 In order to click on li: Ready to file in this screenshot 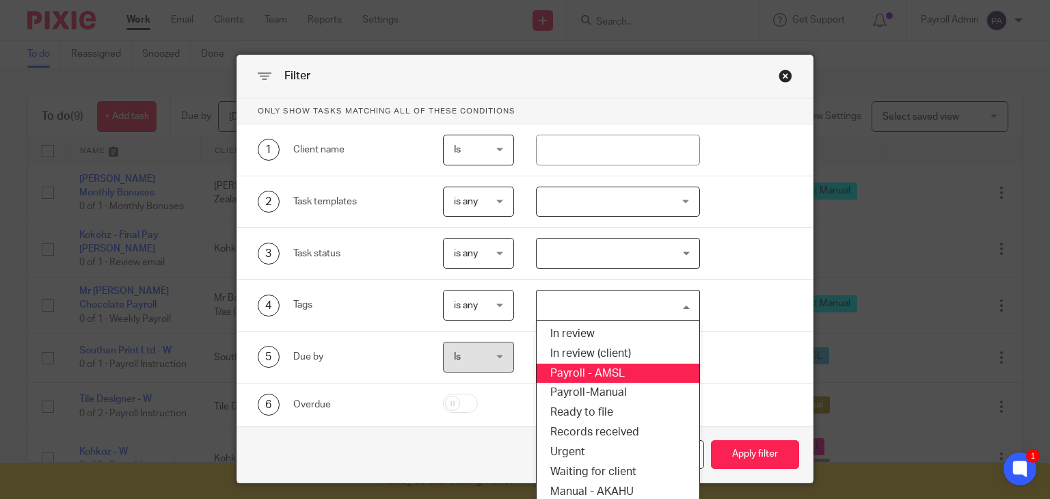, I will do `click(618, 412)`.